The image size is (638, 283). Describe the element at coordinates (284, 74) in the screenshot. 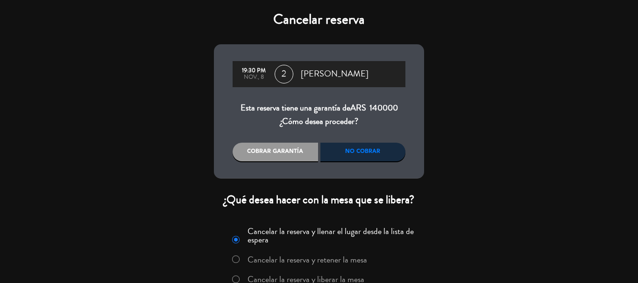

I see `span: 2` at that location.